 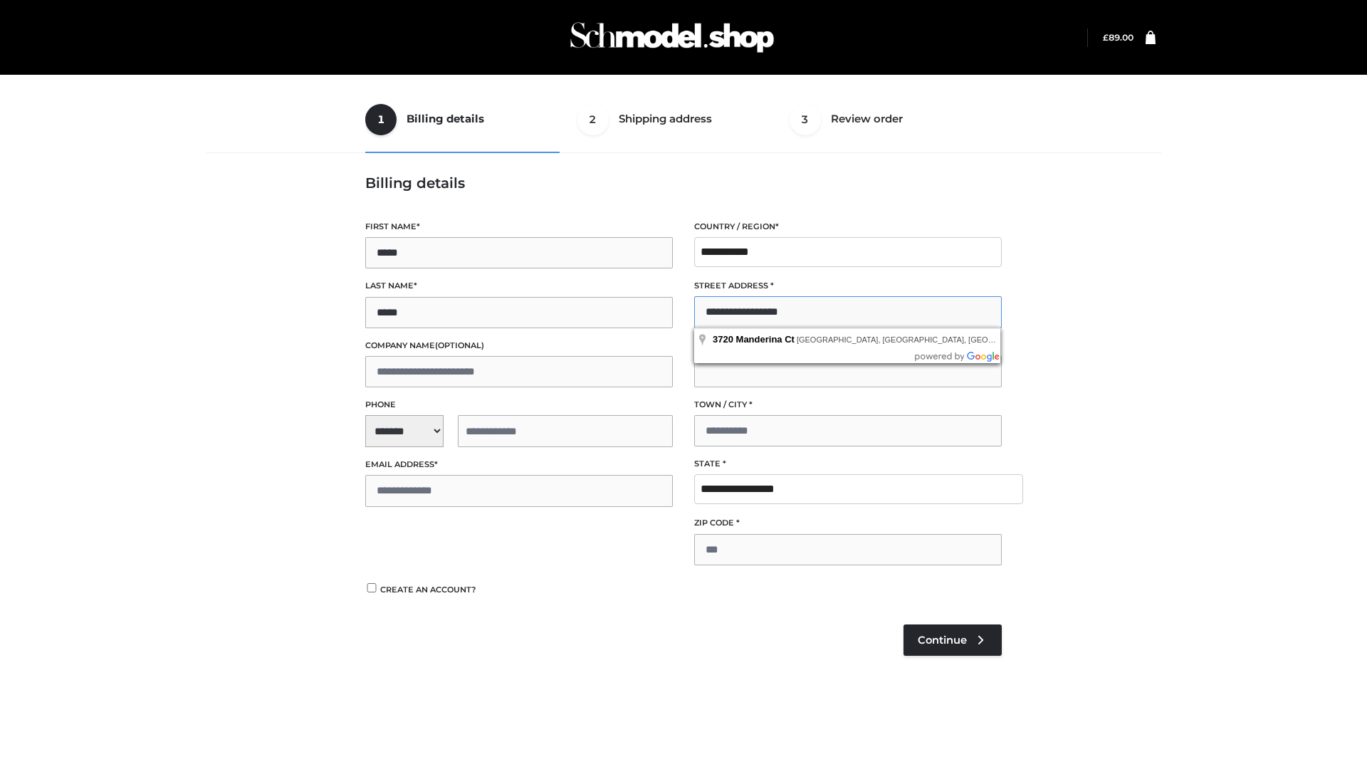 I want to click on span: (optional), so click(x=459, y=345).